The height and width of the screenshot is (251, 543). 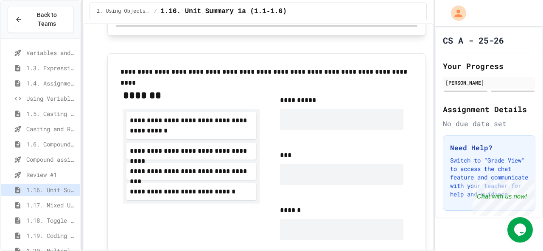 What do you see at coordinates (51, 220) in the screenshot?
I see `span: 1.18. Toggle Mixed Up or Write Code Practice 1.1-1.6` at bounding box center [51, 220].